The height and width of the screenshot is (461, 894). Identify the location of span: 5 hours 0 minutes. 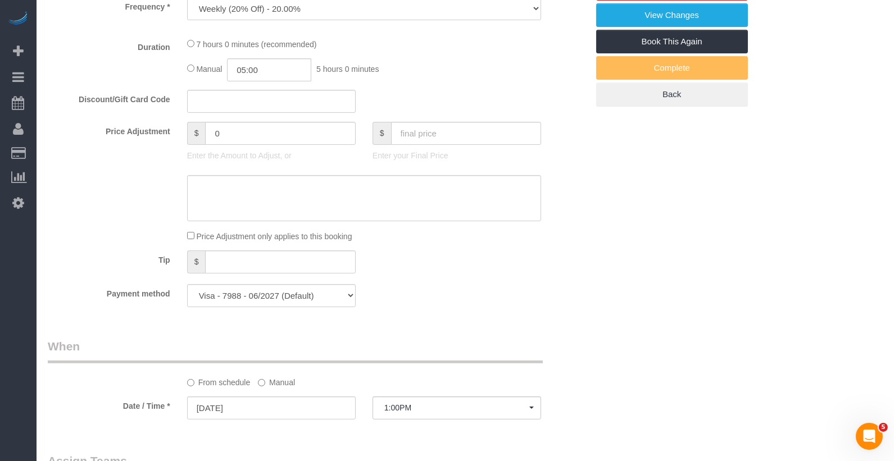
(347, 69).